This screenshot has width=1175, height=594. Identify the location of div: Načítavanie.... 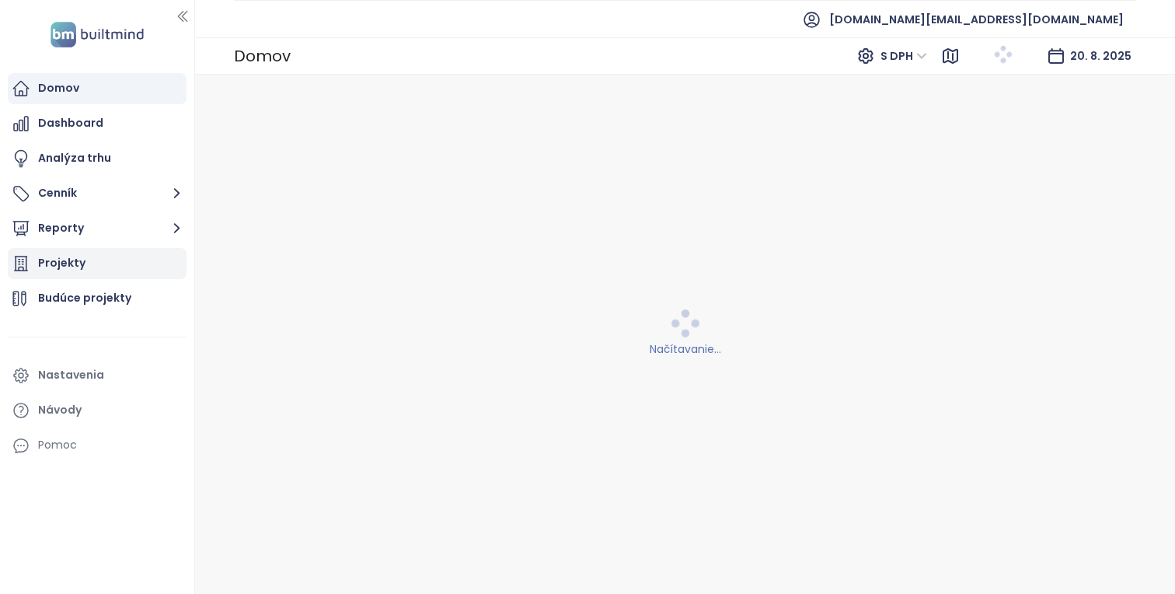
(686, 349).